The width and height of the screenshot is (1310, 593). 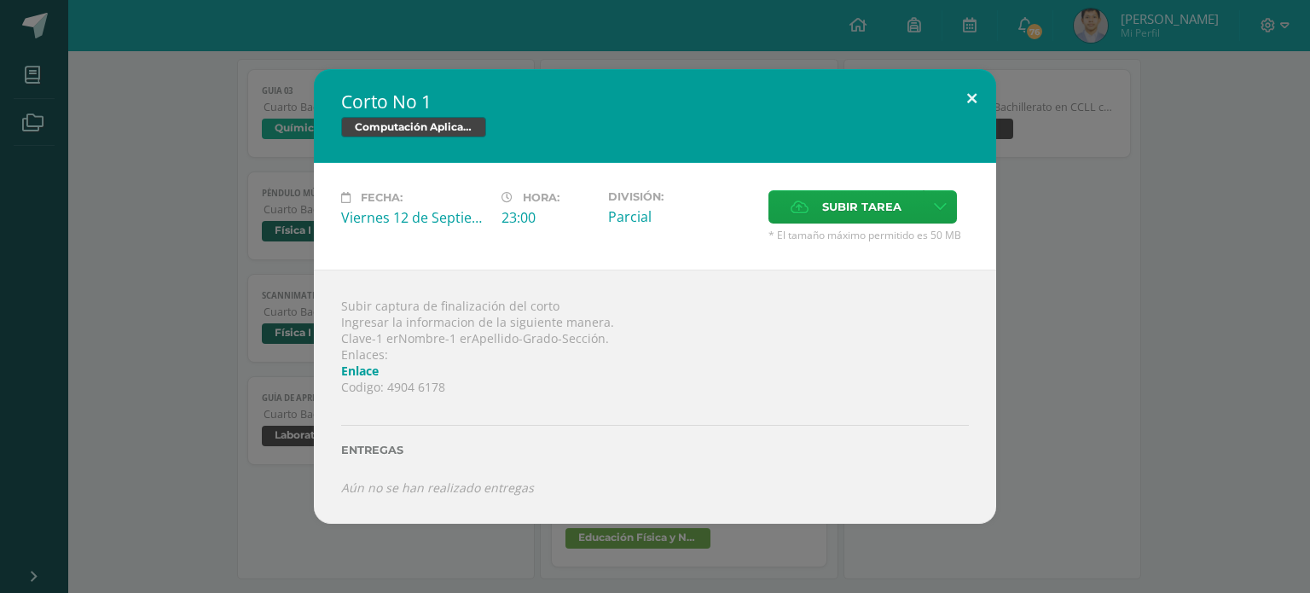 What do you see at coordinates (541, 197) in the screenshot?
I see `span: Hora:` at bounding box center [541, 197].